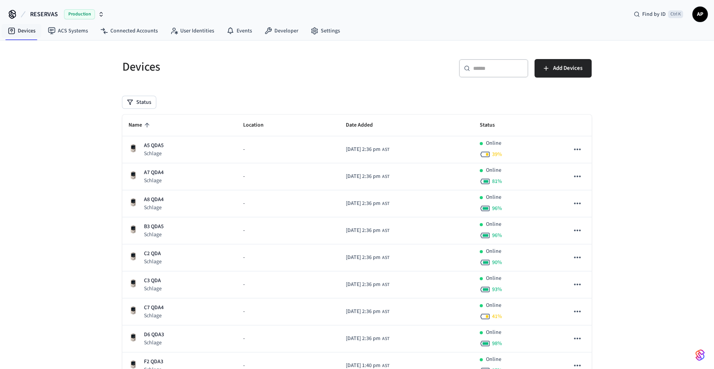 The width and height of the screenshot is (714, 369). Describe the element at coordinates (153, 254) in the screenshot. I see `p: C2 QDA` at that location.